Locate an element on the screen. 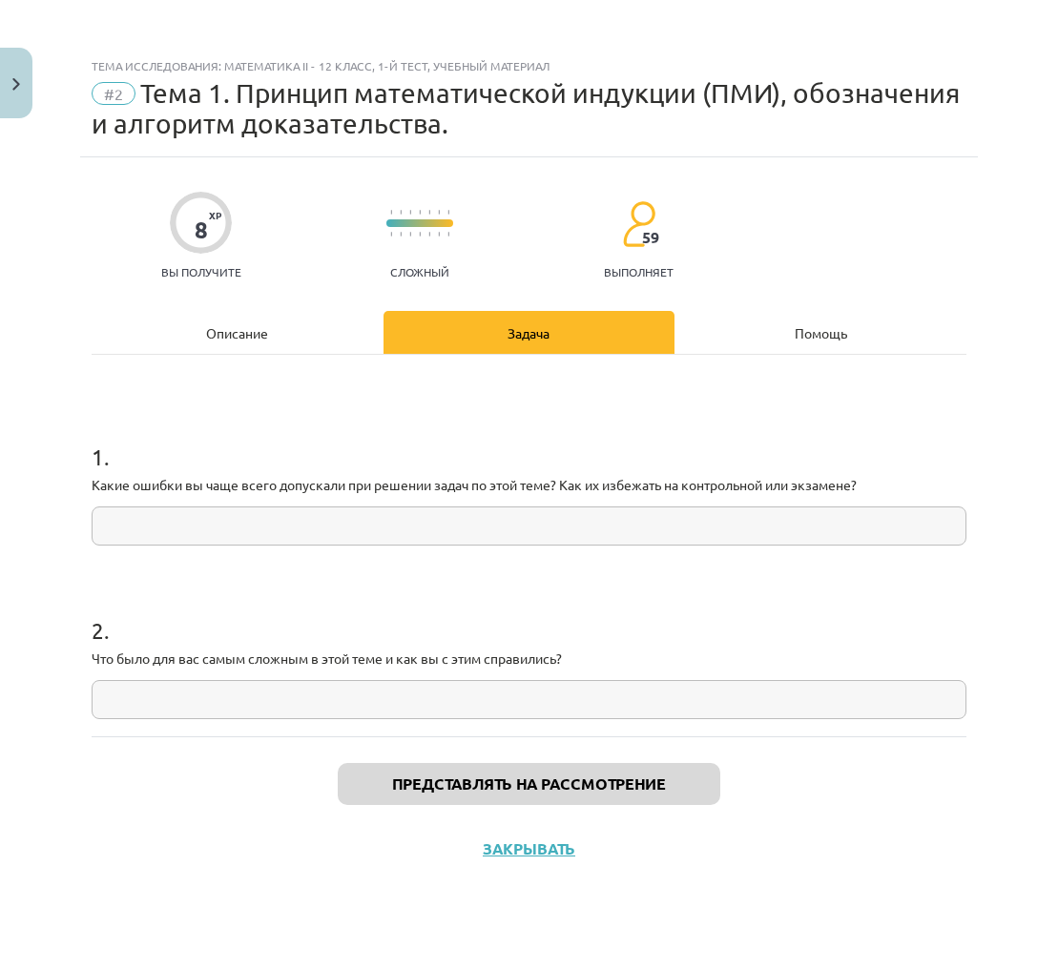  font: 59 is located at coordinates (651, 237).